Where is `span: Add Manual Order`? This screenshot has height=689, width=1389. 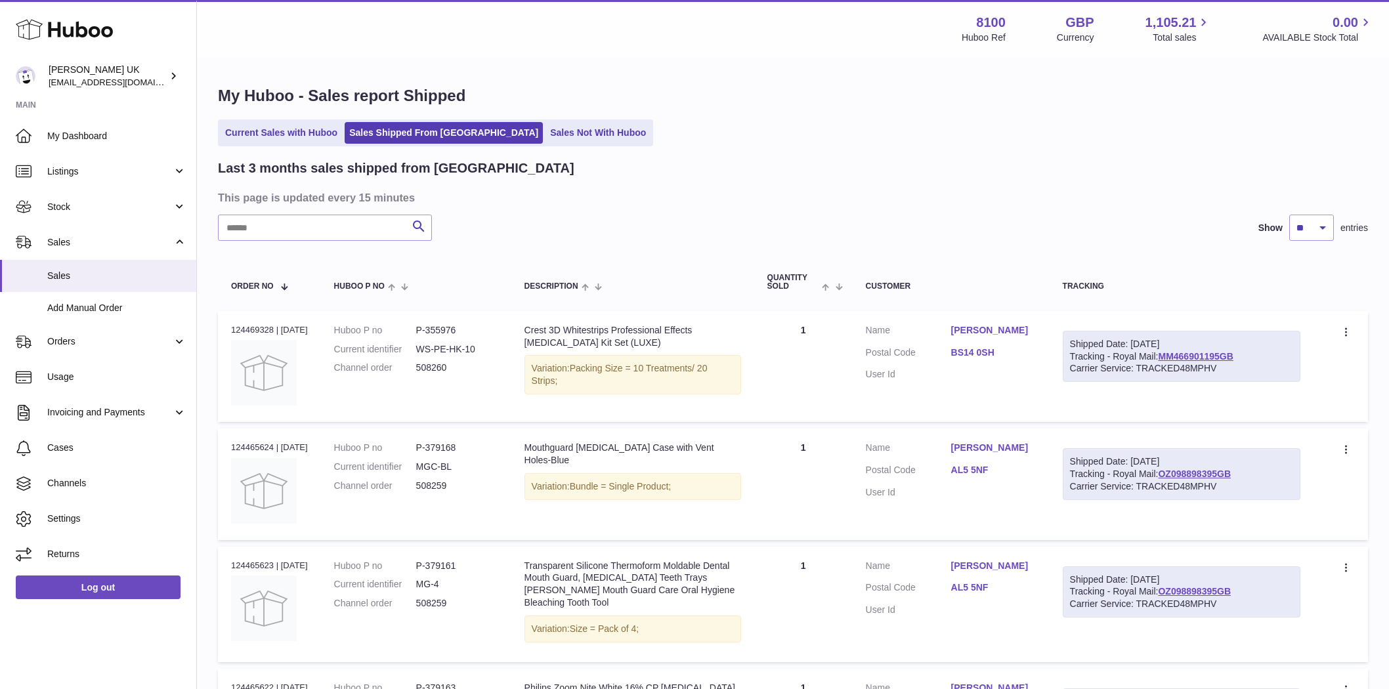 span: Add Manual Order is located at coordinates (117, 308).